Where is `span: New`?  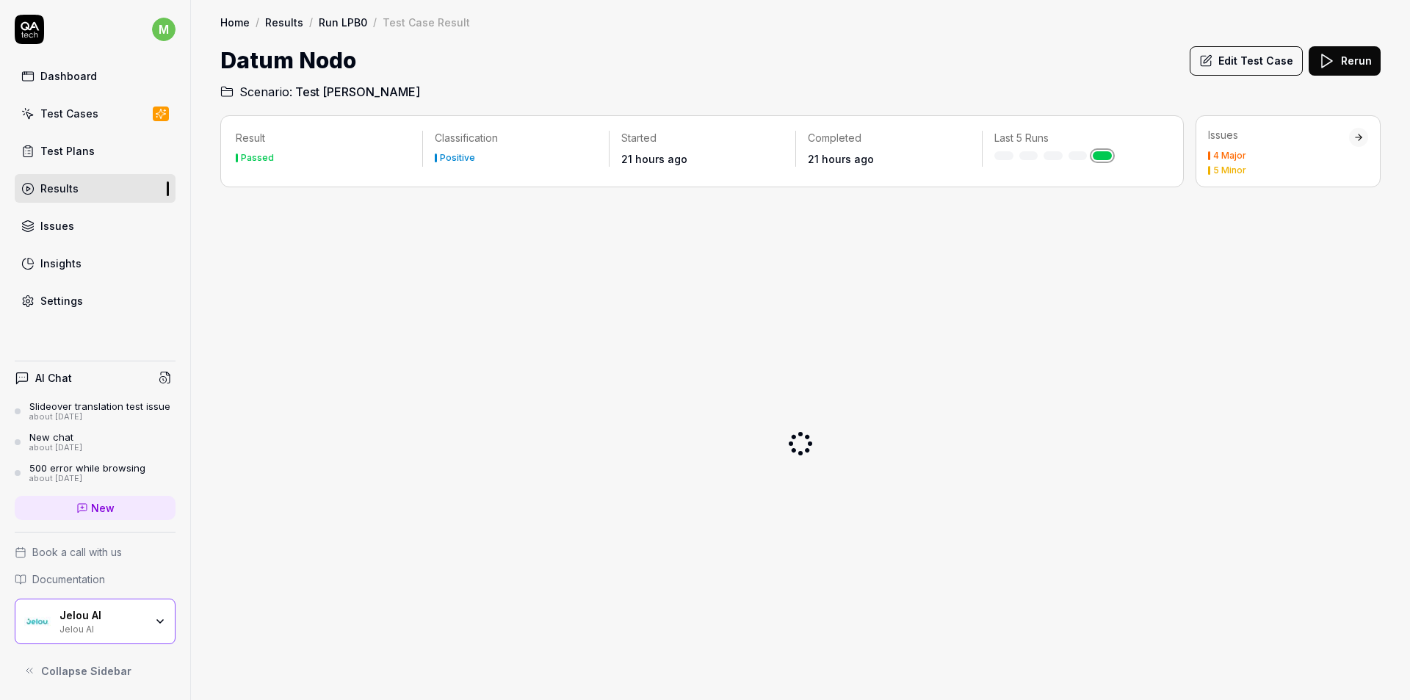
span: New is located at coordinates (103, 507).